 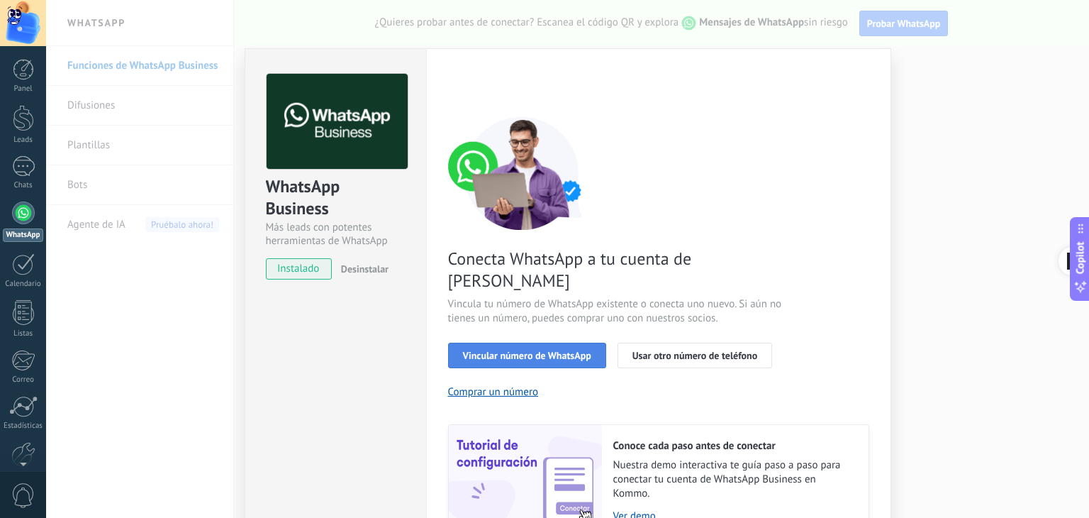 What do you see at coordinates (335, 234) in the screenshot?
I see `div: Más leads con potentes herramientas de WhatsApp` at bounding box center [335, 234].